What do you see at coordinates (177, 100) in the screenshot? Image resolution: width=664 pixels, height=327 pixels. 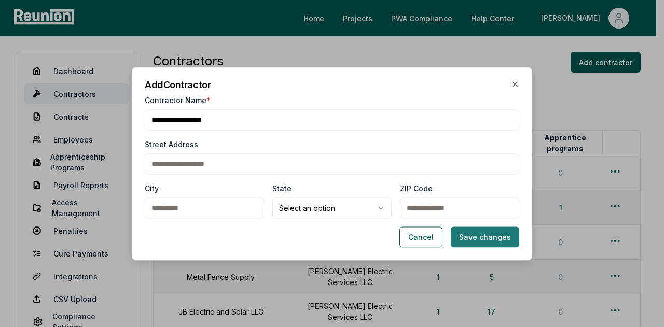 I see `label: Contractor Name` at bounding box center [177, 100].